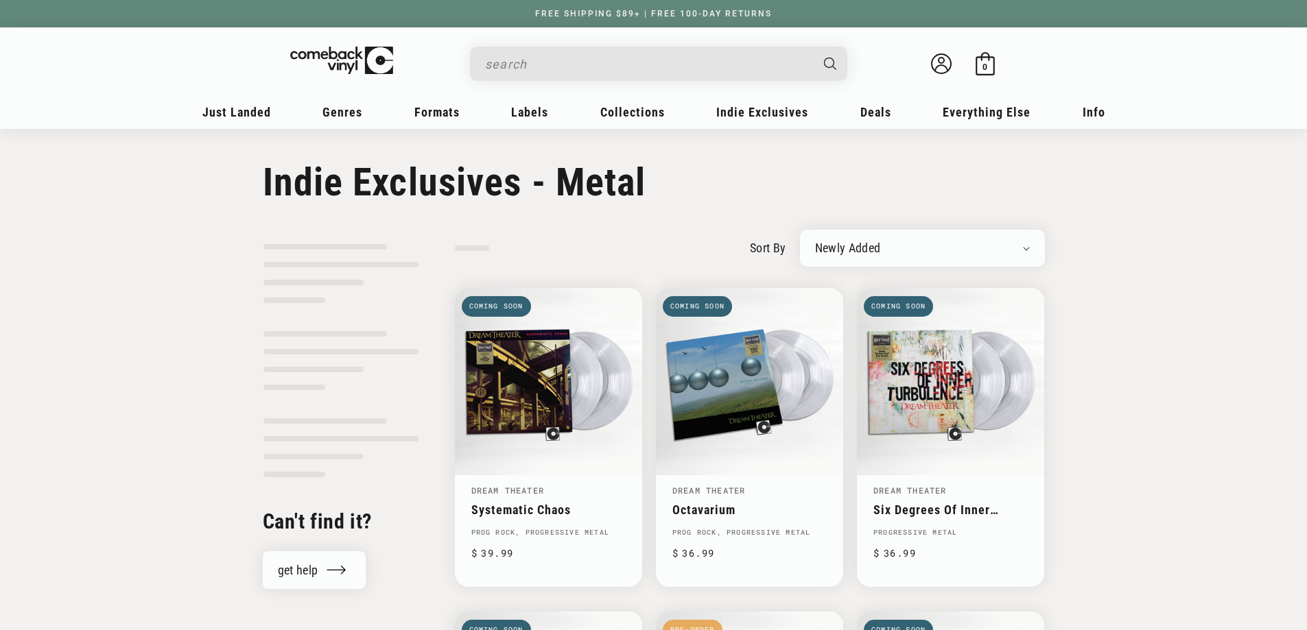  What do you see at coordinates (548, 510) in the screenshot?
I see `a: Systematic Chaos` at bounding box center [548, 510].